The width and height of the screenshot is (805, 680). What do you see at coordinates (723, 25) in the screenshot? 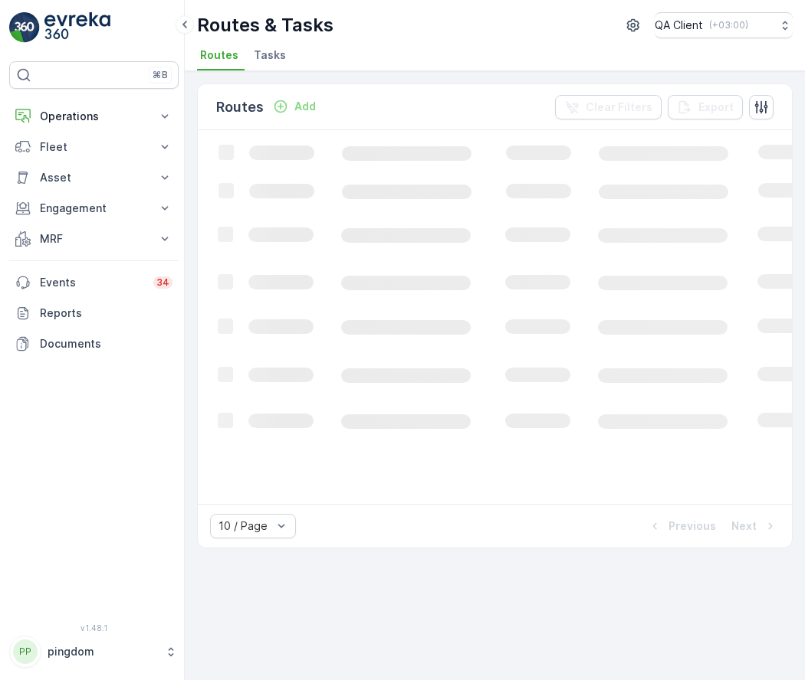
I see `button: QA Client(+03:00)` at bounding box center [723, 25].